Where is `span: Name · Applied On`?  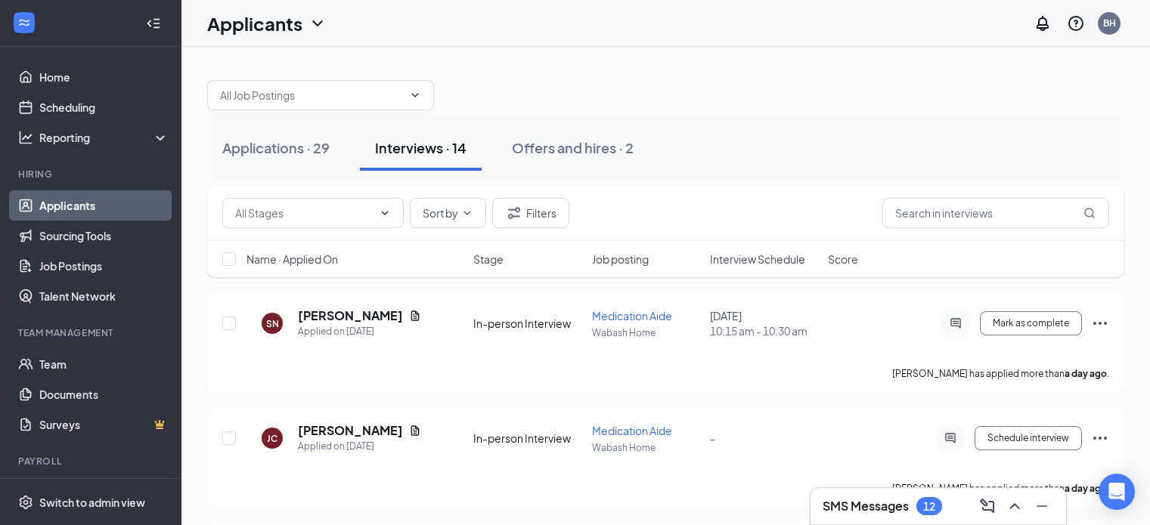 span: Name · Applied On is located at coordinates (292, 259).